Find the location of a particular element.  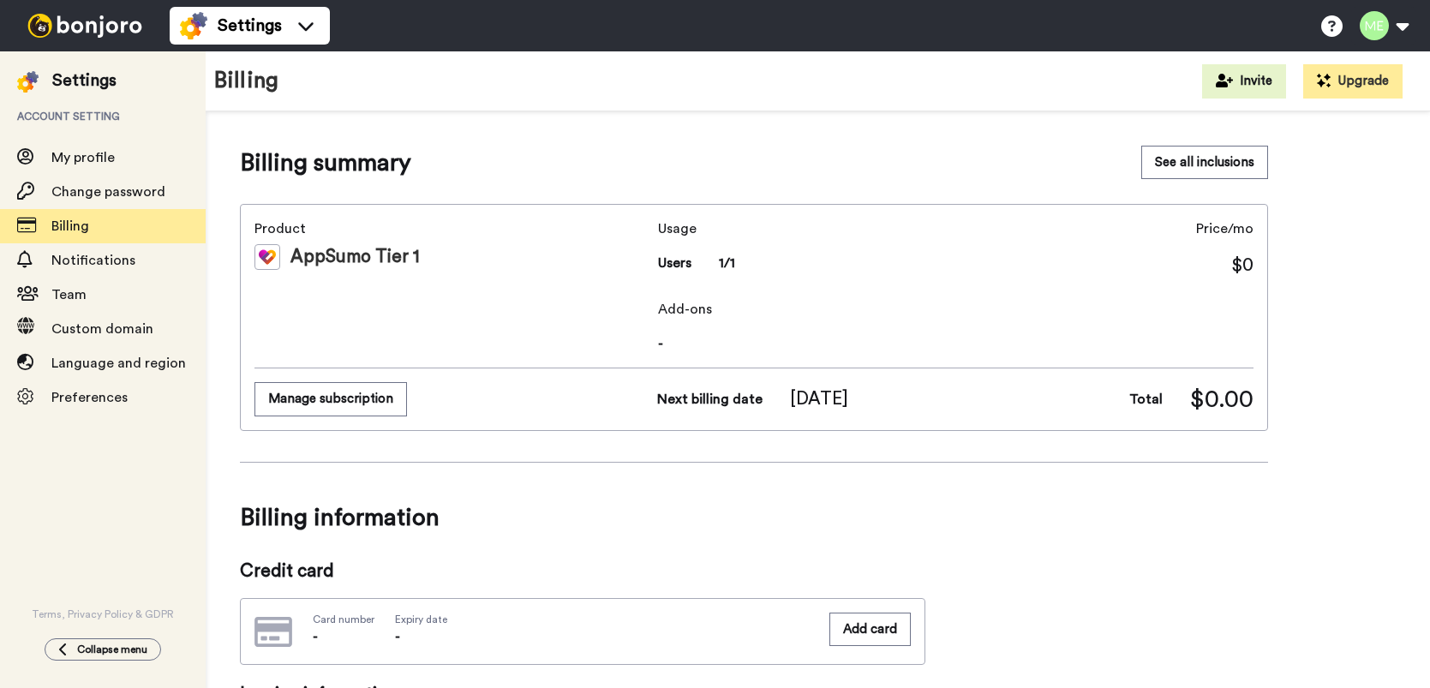

div: AppSumo Tier 1 is located at coordinates (452, 257).